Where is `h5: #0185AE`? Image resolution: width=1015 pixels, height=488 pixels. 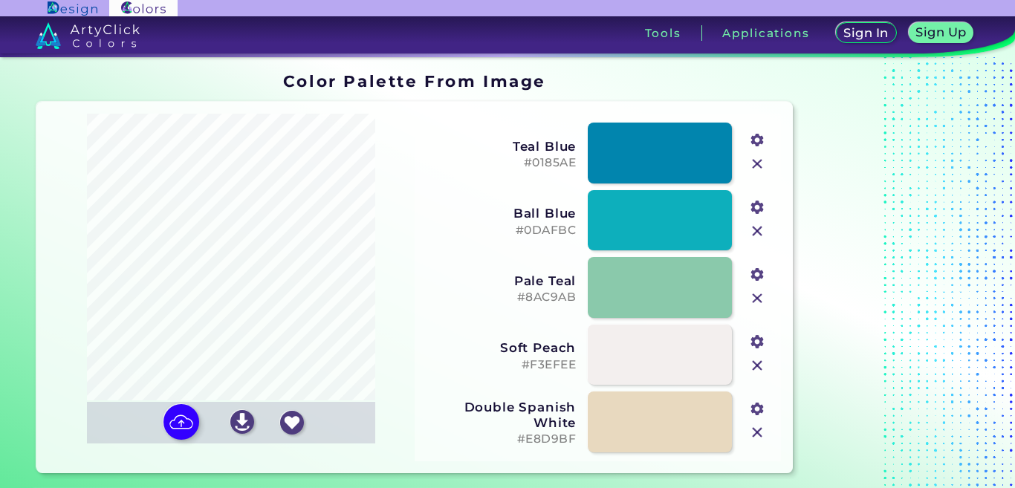 h5: #0185AE is located at coordinates (500, 163).